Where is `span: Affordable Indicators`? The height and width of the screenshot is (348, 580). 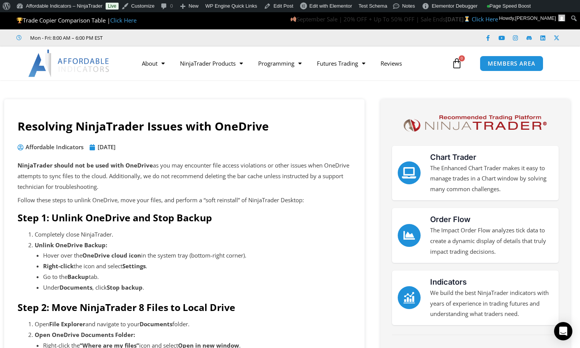
span: Affordable Indicators is located at coordinates (53, 147).